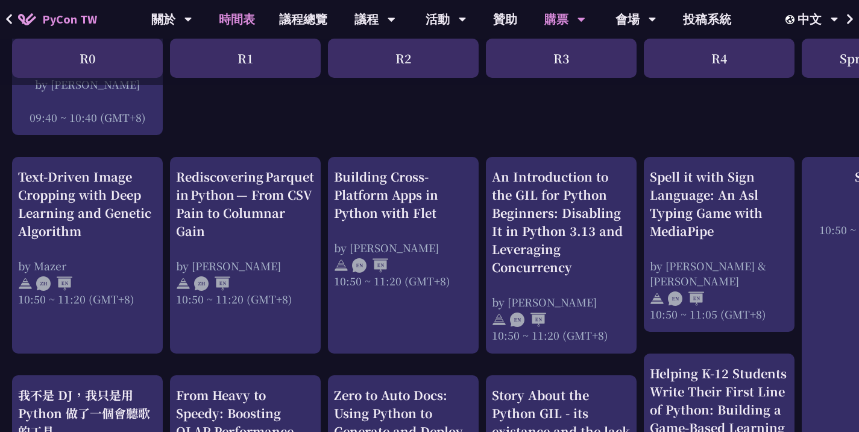  I want to click on div: R0, so click(87, 58).